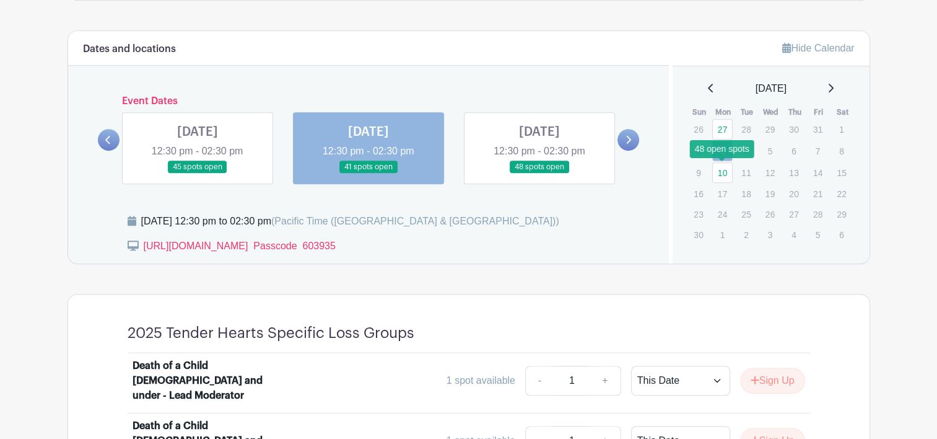  Describe the element at coordinates (746, 172) in the screenshot. I see `p: 11` at that location.